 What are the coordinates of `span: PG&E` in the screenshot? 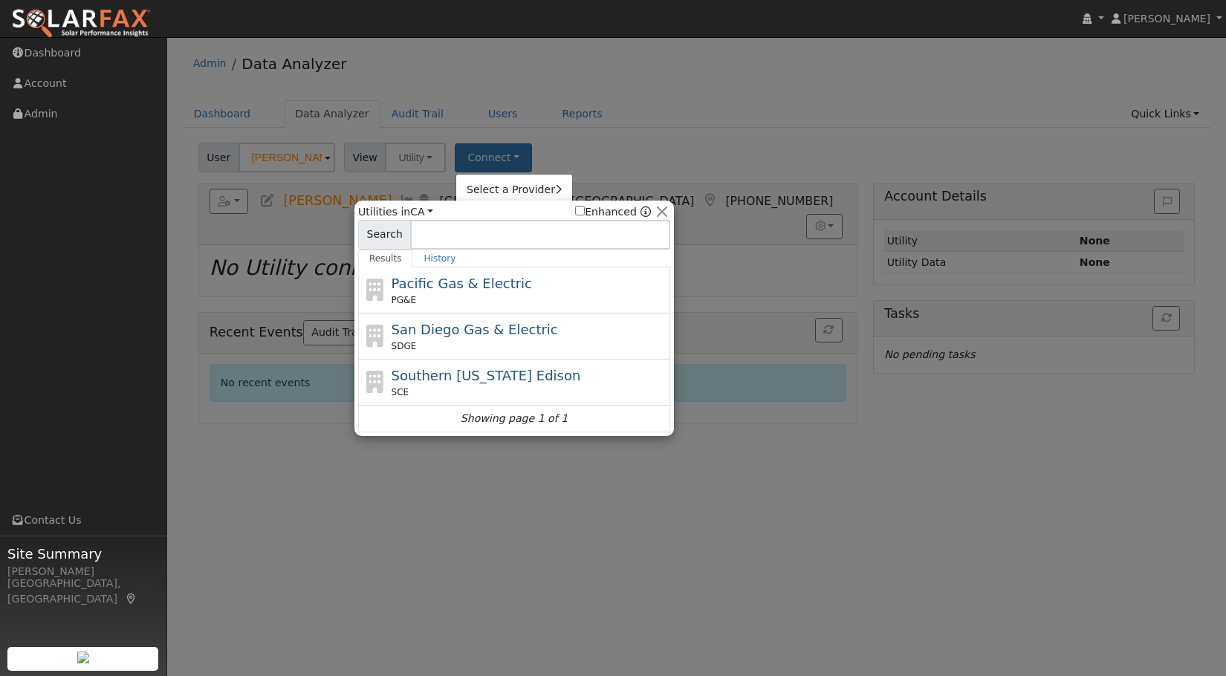 It's located at (403, 300).